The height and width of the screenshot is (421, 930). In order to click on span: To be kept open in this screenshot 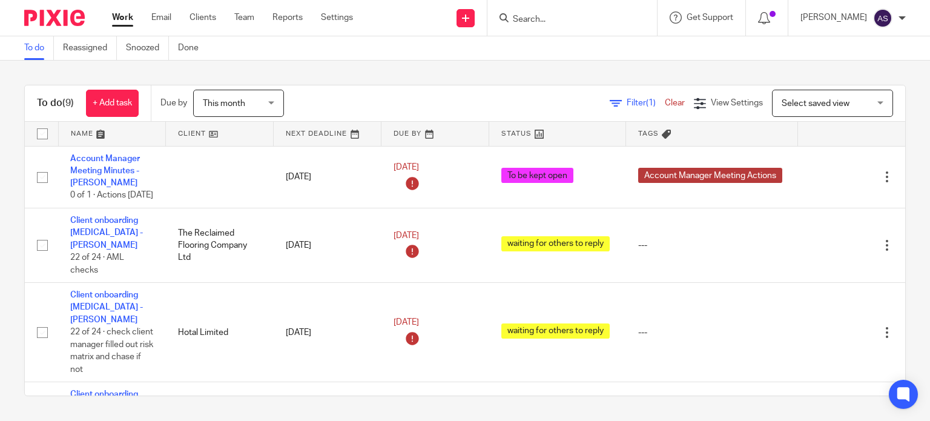, I will do `click(537, 175)`.